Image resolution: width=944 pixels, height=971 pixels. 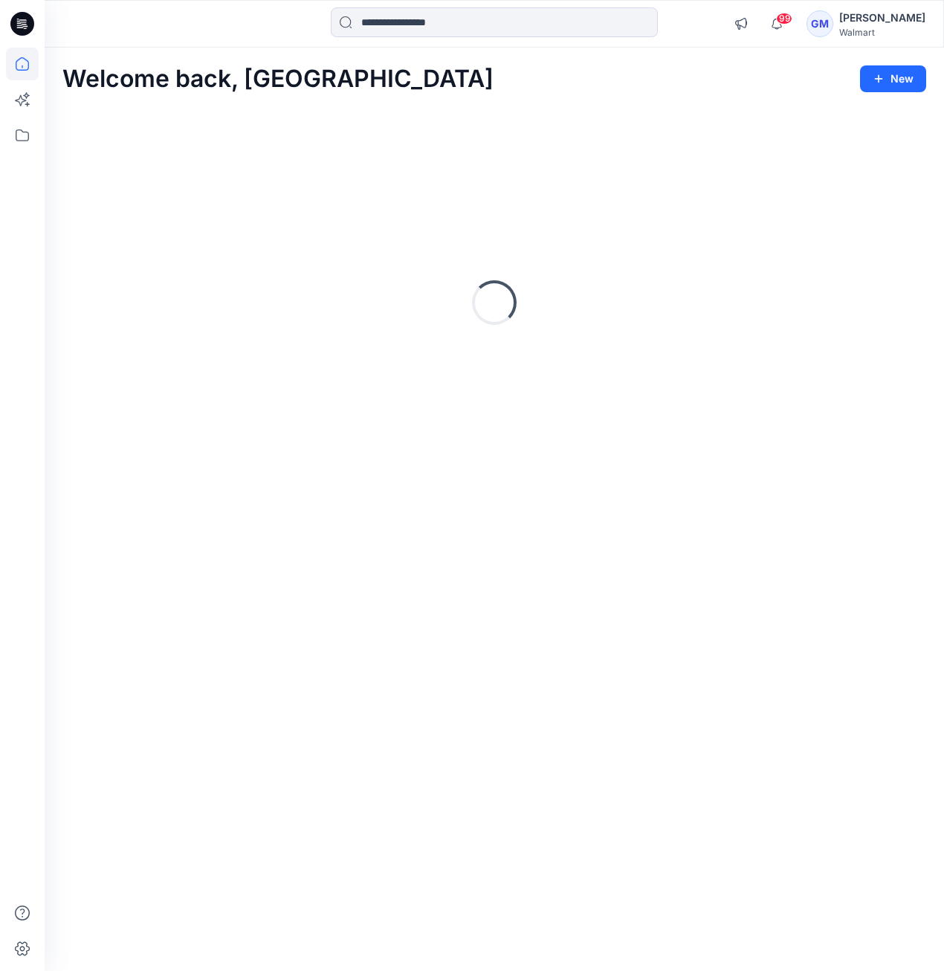 What do you see at coordinates (893, 79) in the screenshot?
I see `button: New` at bounding box center [893, 79].